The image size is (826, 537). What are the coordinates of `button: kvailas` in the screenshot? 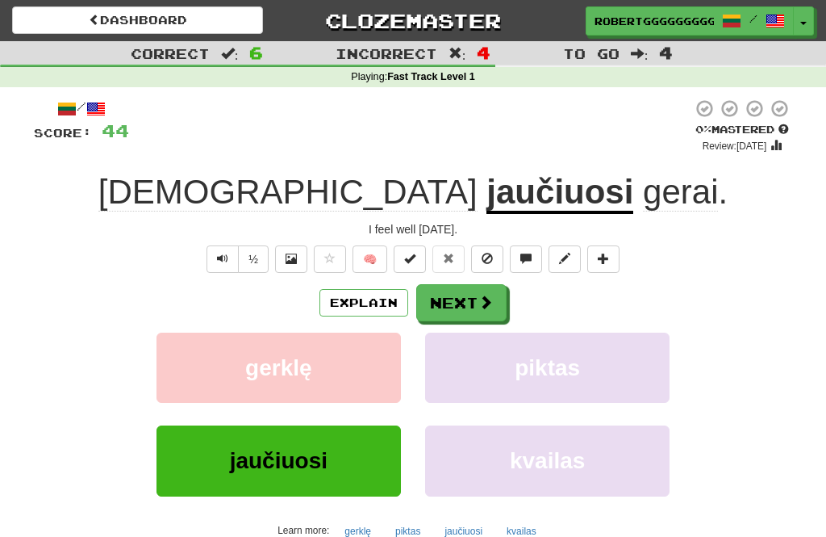 It's located at (547, 460).